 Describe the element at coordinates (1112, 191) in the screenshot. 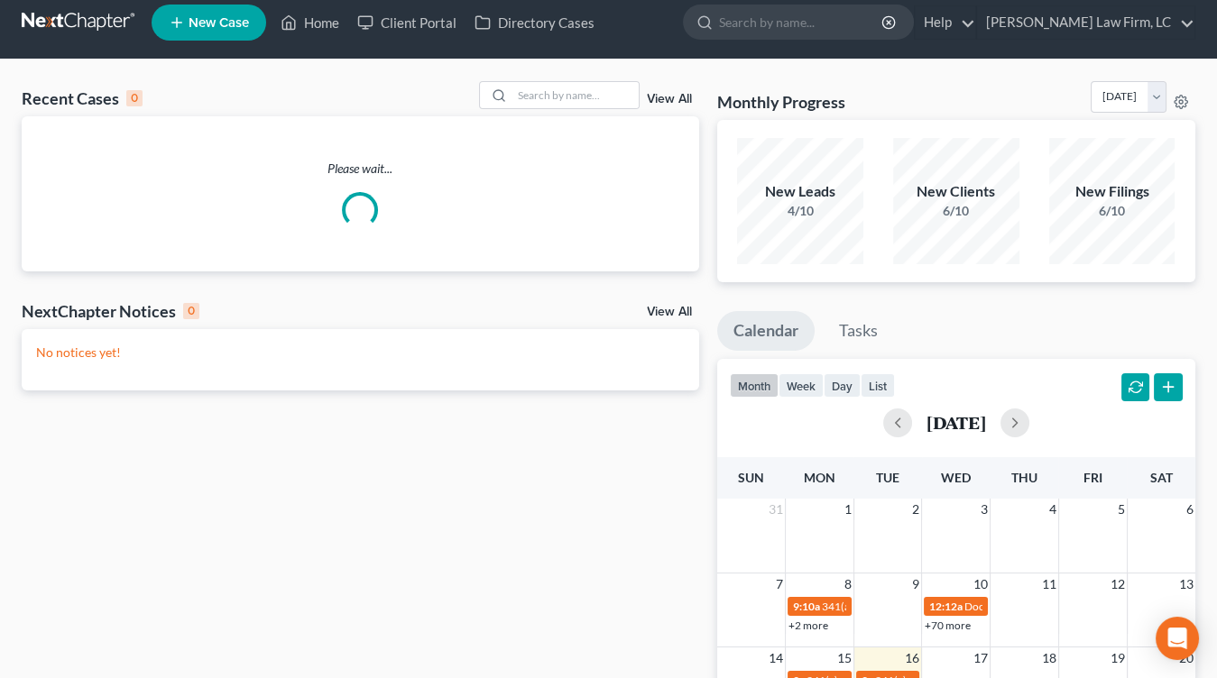

I see `div: New Filings` at that location.